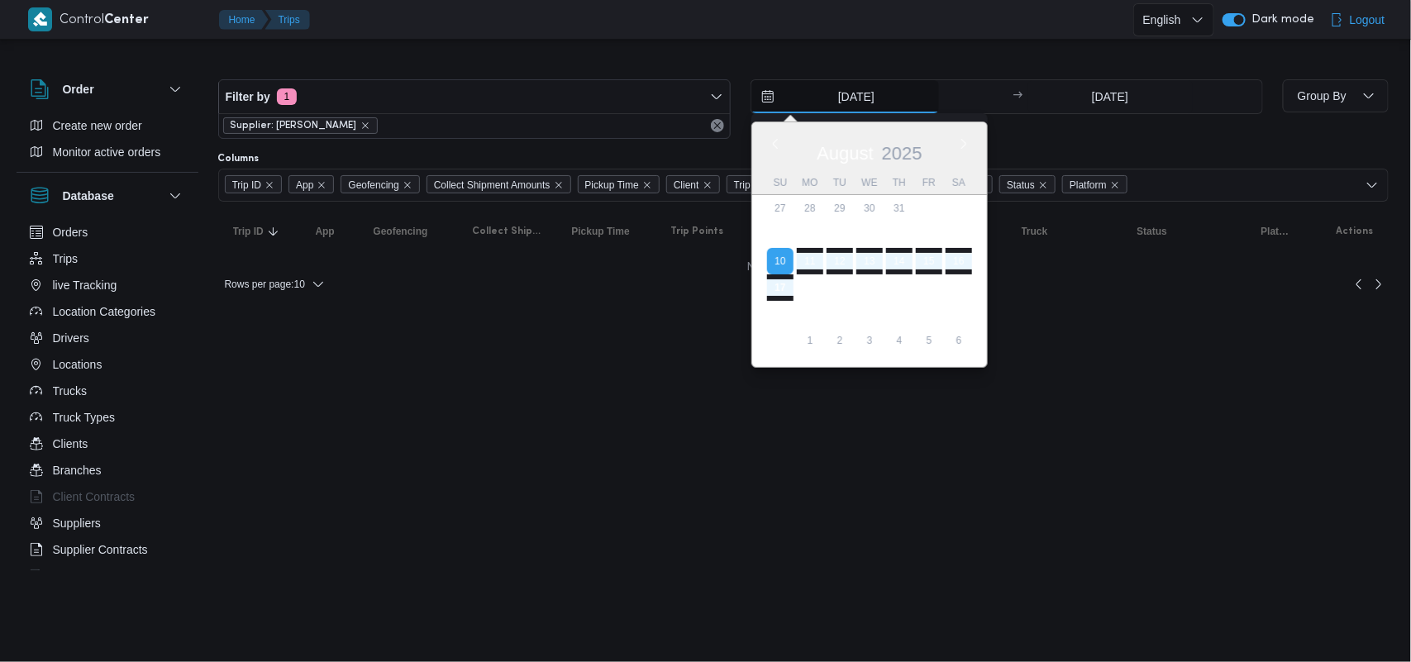 Image resolution: width=1411 pixels, height=662 pixels. I want to click on button: Remove Collect Shipment Amounts from selection in this group, so click(559, 185).